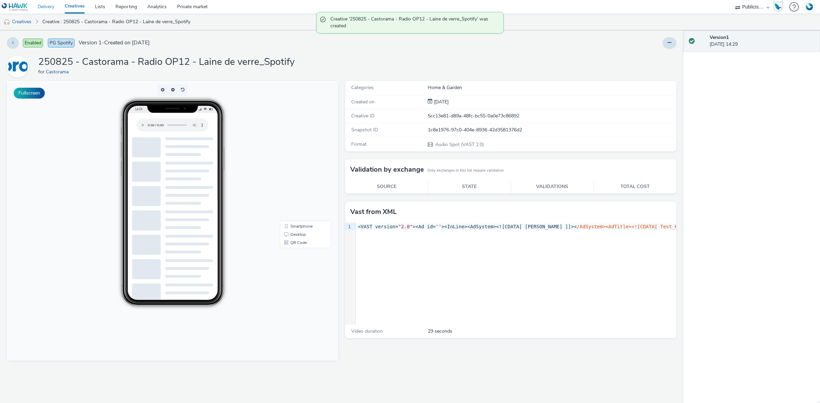 The width and height of the screenshot is (820, 403). What do you see at coordinates (42, 72) in the screenshot?
I see `span: for` at bounding box center [42, 72].